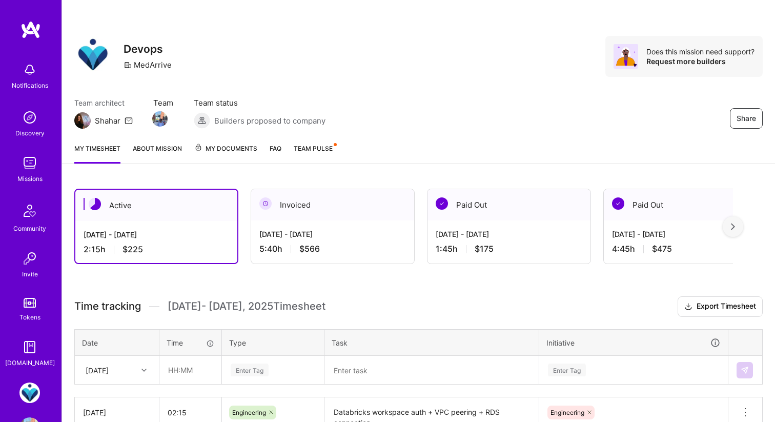 This screenshot has width=775, height=422. I want to click on h3: Devops, so click(150, 49).